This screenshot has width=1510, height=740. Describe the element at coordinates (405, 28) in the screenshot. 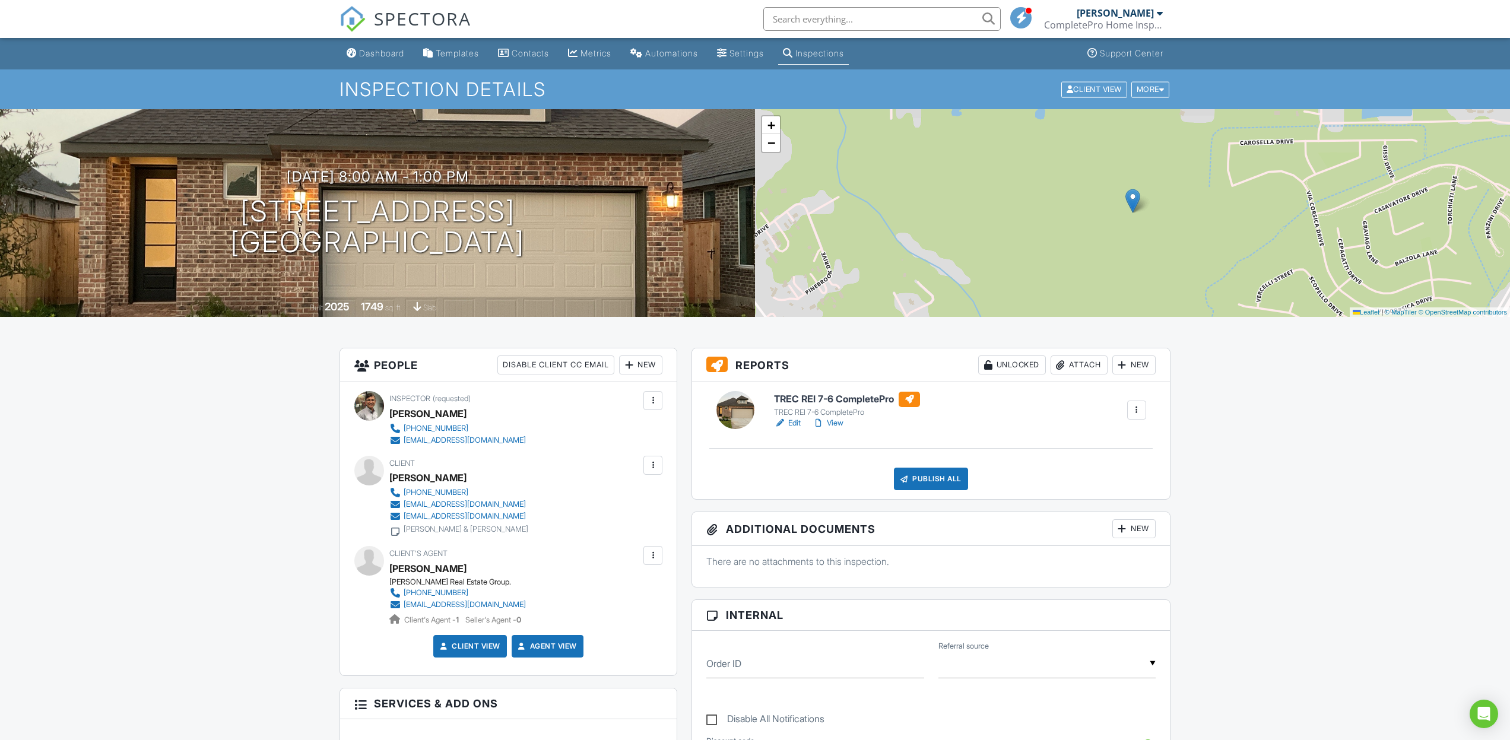

I see `a: SPECTORA` at that location.